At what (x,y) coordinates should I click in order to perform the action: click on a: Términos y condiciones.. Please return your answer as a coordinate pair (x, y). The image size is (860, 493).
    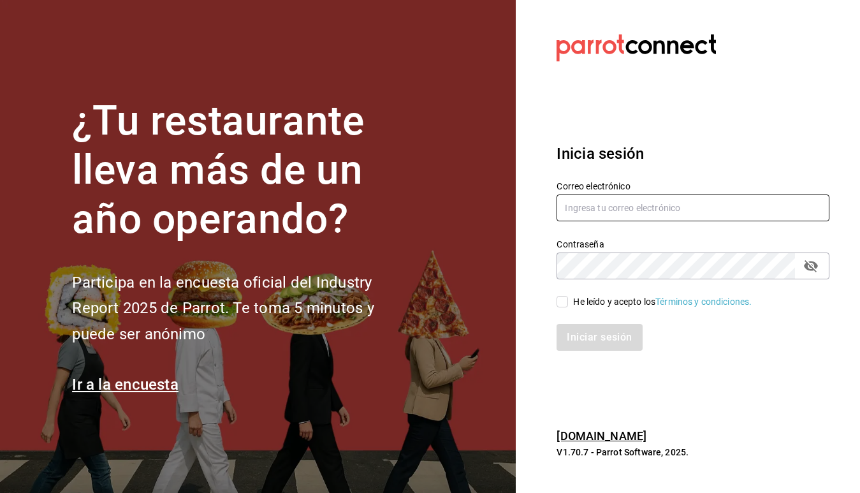
    Looking at the image, I should click on (703, 302).